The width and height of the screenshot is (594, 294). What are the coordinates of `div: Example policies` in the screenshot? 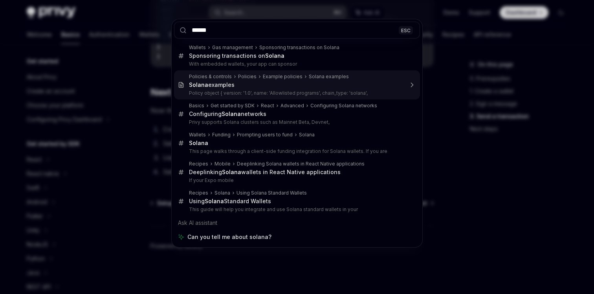 It's located at (282, 77).